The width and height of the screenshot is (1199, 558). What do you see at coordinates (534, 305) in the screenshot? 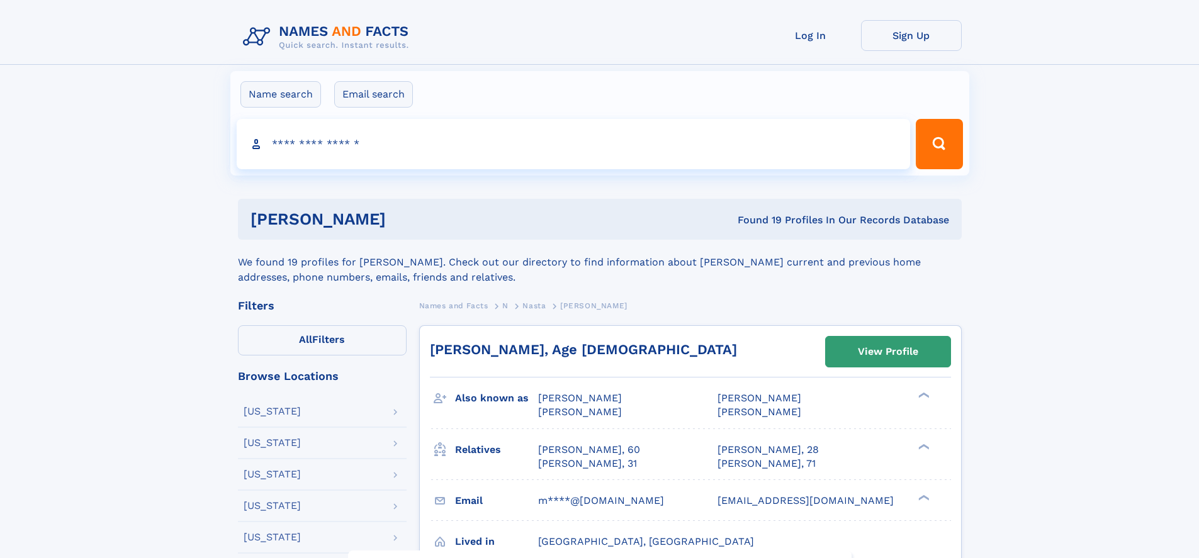
I see `a: Nasta` at bounding box center [534, 305].